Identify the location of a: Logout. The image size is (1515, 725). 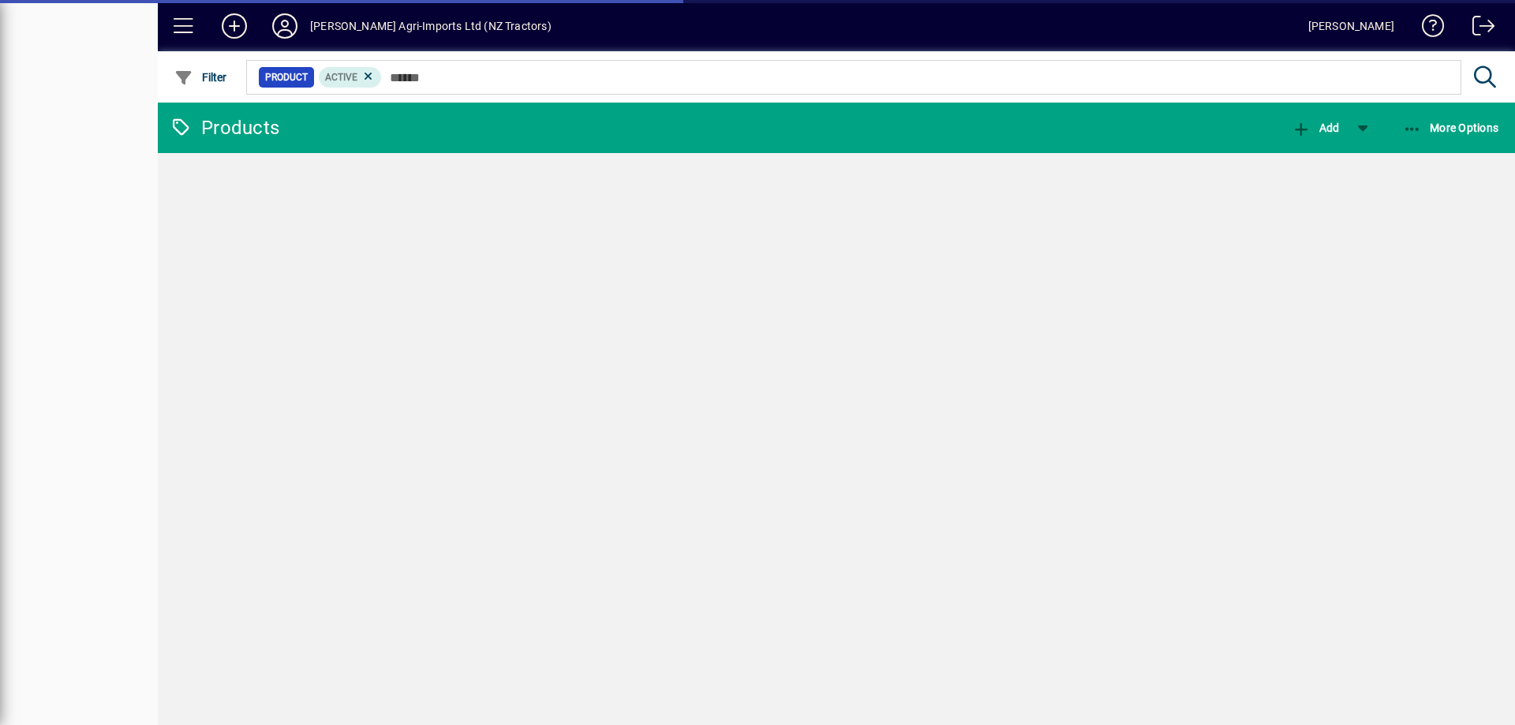
(1478, 28).